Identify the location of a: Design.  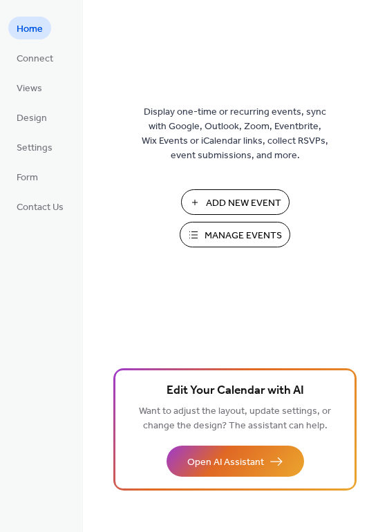
(32, 117).